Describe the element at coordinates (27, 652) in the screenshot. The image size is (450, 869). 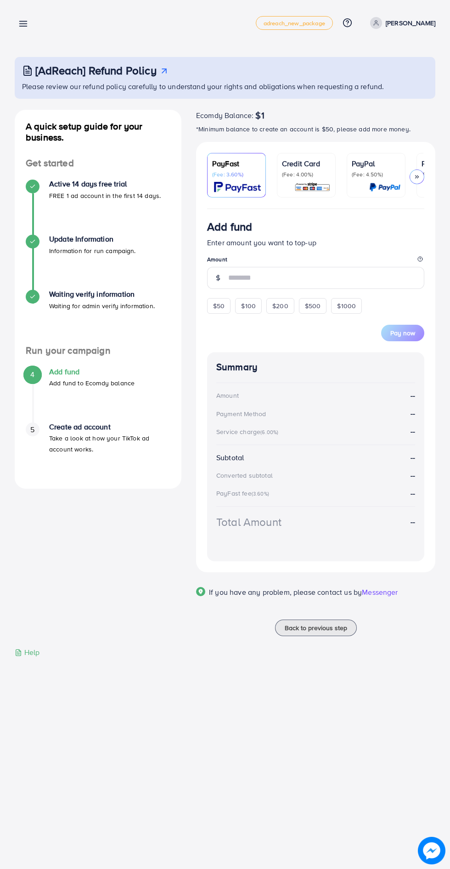
I see `div: Help` at that location.